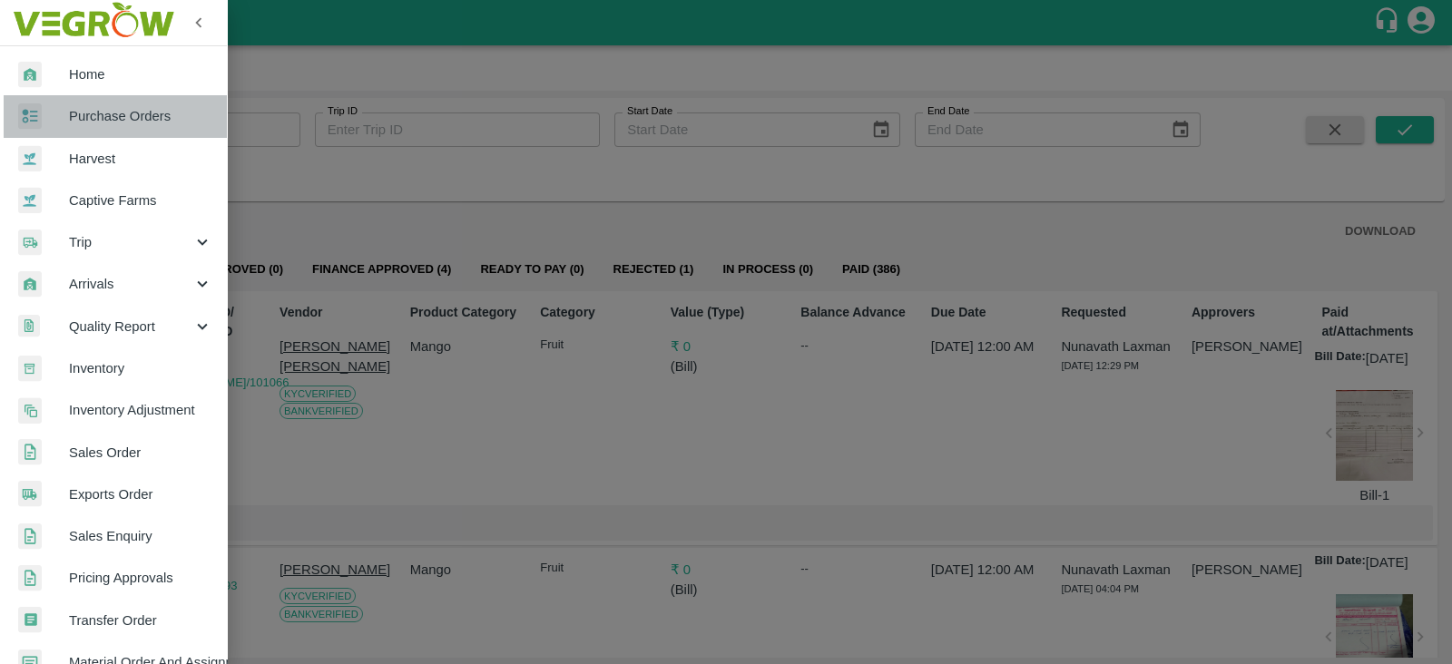  I want to click on img: delivery, so click(30, 242).